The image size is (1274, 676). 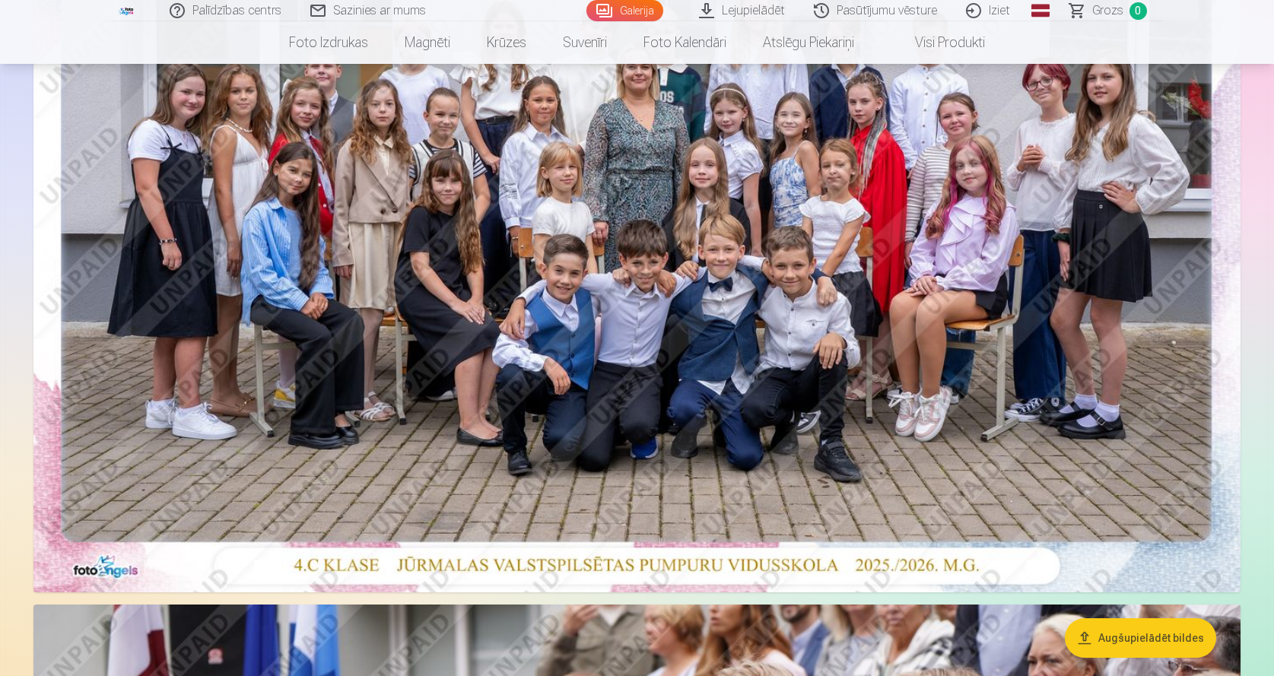 I want to click on a: Foto kalendāri, so click(x=684, y=43).